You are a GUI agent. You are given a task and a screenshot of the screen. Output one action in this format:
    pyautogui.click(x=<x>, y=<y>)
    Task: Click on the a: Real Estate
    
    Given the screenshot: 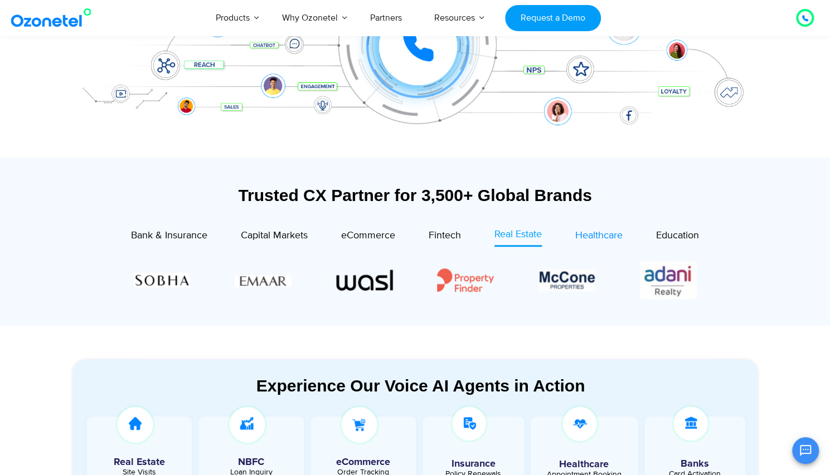 What is the action you would take?
    pyautogui.click(x=518, y=237)
    